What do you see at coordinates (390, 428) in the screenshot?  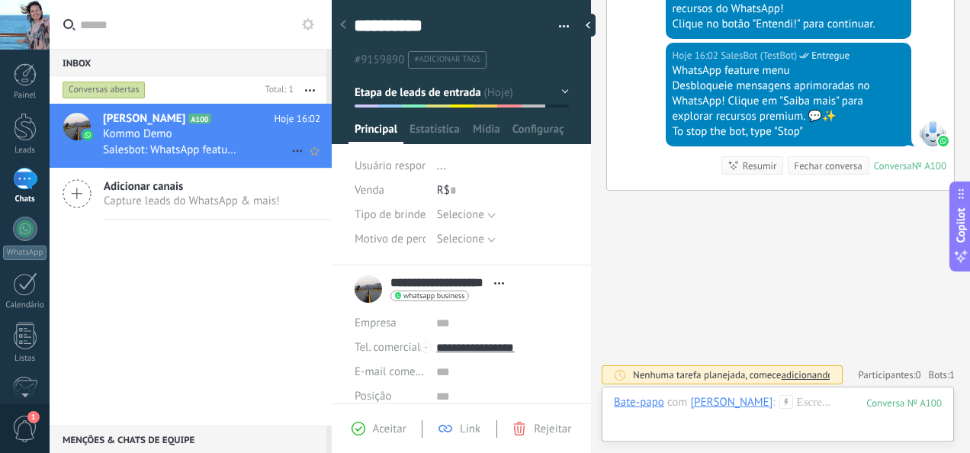 I see `span: Aceitar` at bounding box center [390, 428].